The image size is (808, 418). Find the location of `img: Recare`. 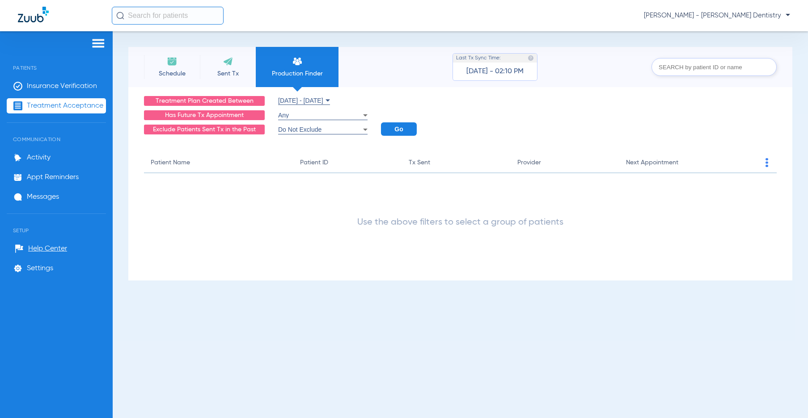

img: Recare is located at coordinates (297, 61).